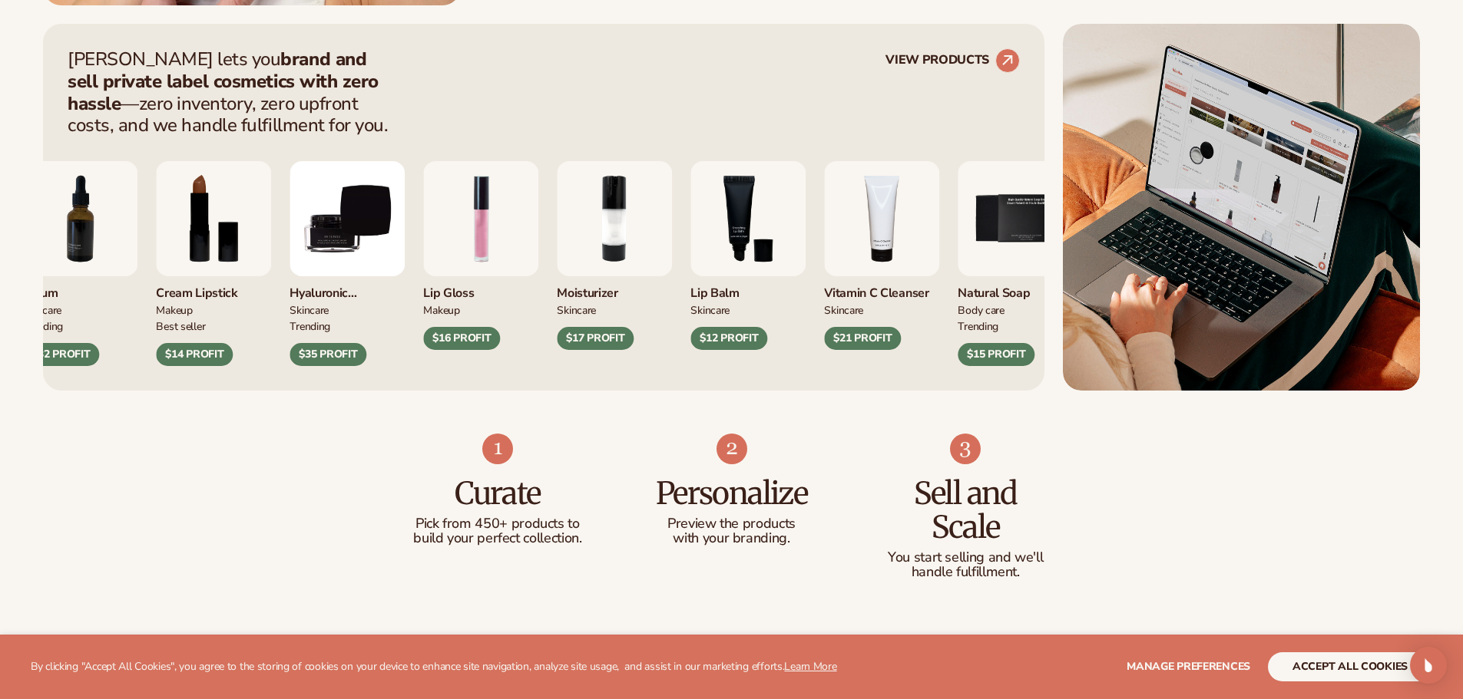 This screenshot has height=699, width=1463. I want to click on img: Shopify Image 7, so click(498, 449).